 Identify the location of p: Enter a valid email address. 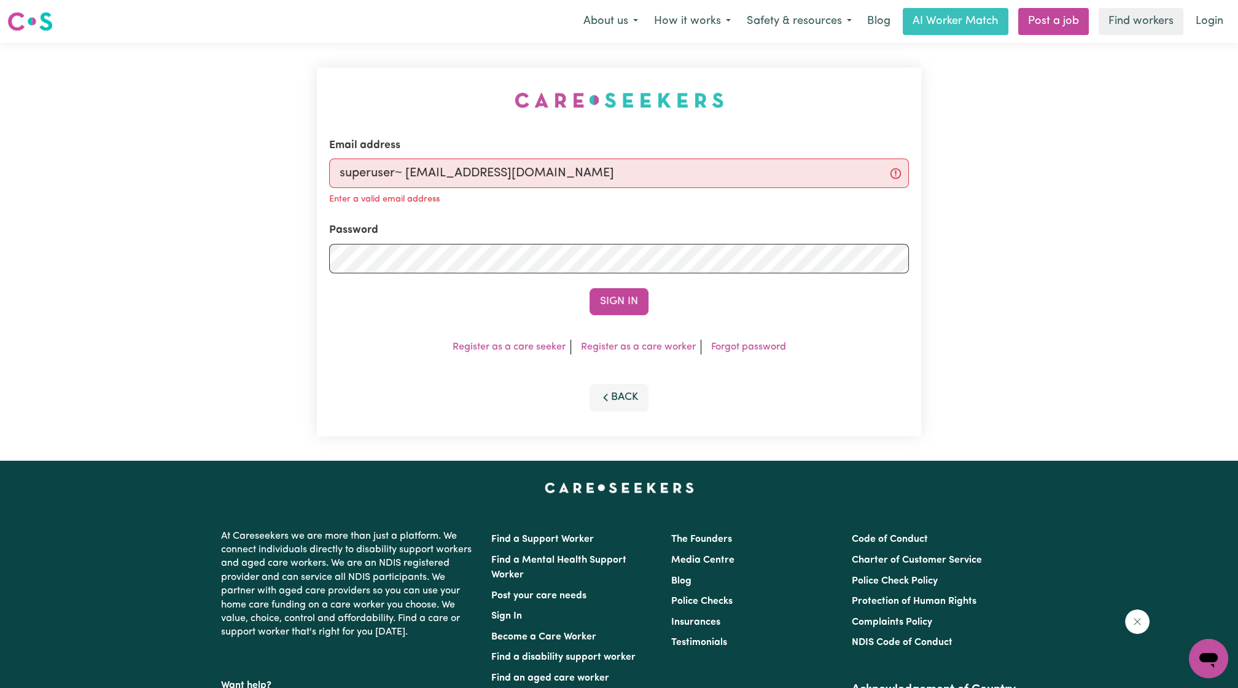
(384, 200).